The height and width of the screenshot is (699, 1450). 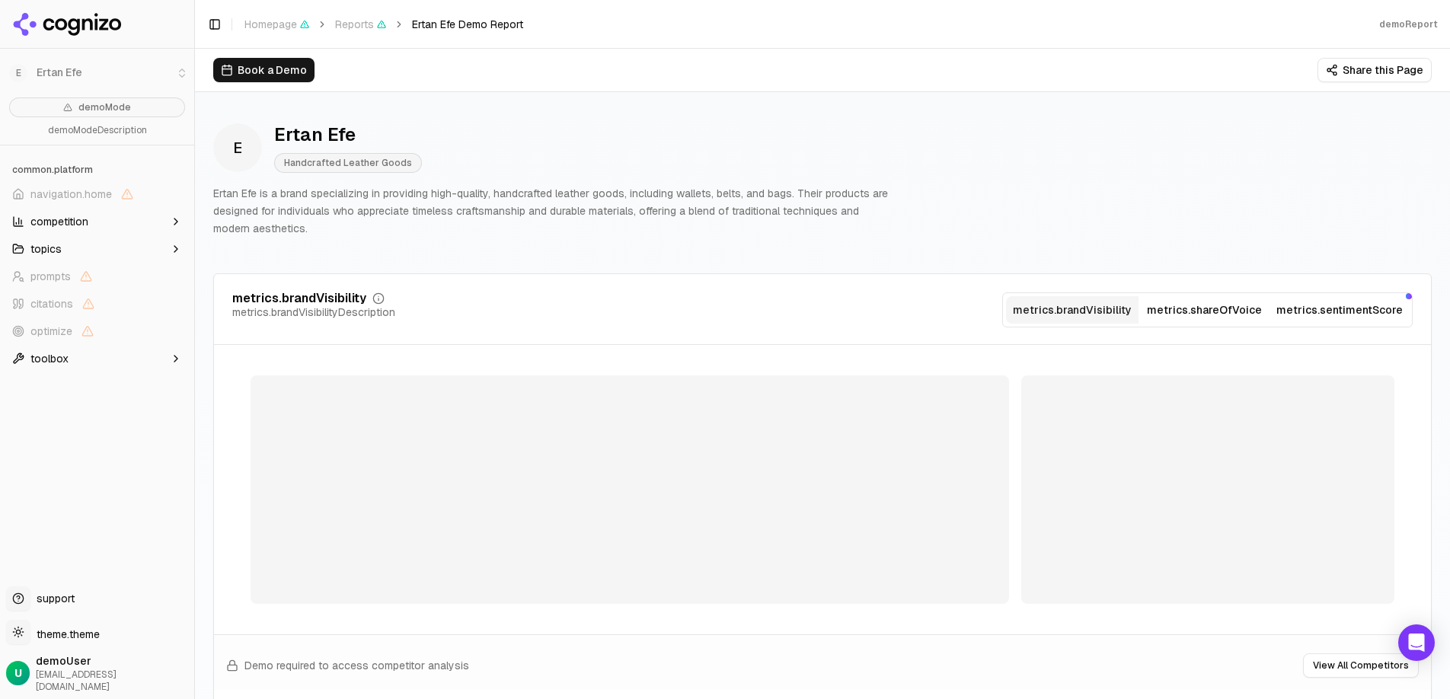 I want to click on span: navigation.home, so click(x=71, y=194).